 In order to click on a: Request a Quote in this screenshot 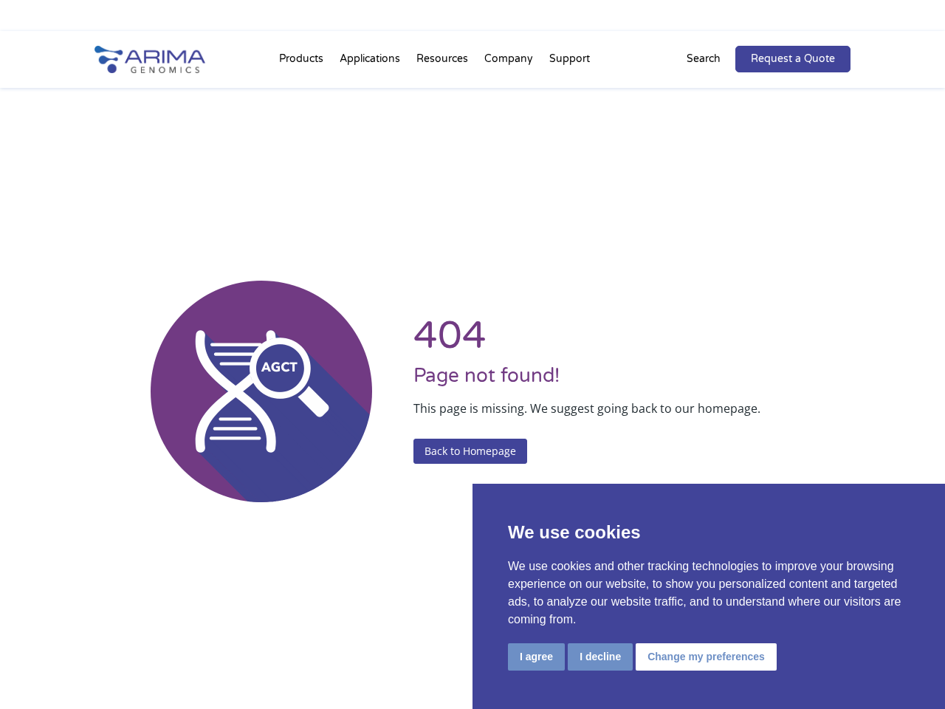, I will do `click(793, 59)`.